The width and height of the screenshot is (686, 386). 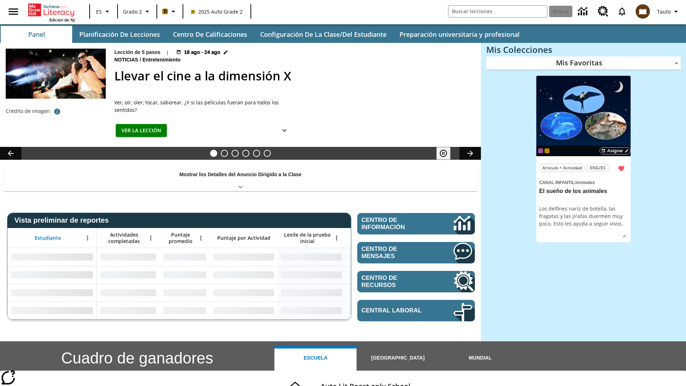 I want to click on h3: Mis Colecciones, so click(x=583, y=50).